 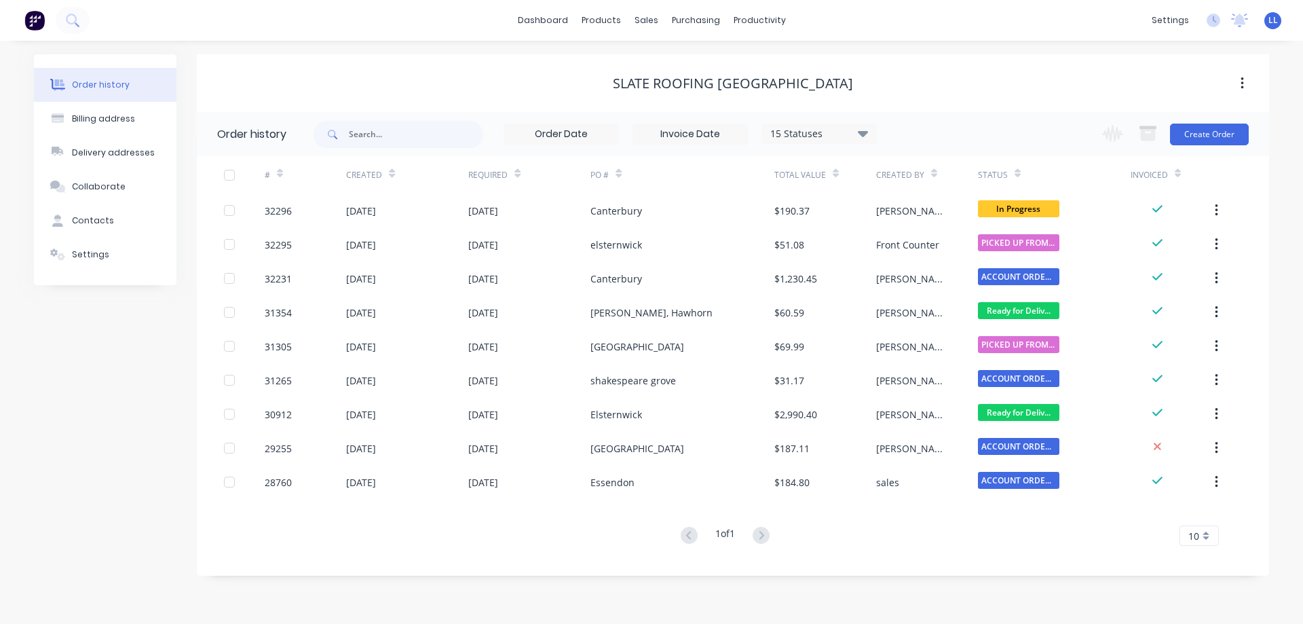 What do you see at coordinates (278, 482) in the screenshot?
I see `div: 28760` at bounding box center [278, 482].